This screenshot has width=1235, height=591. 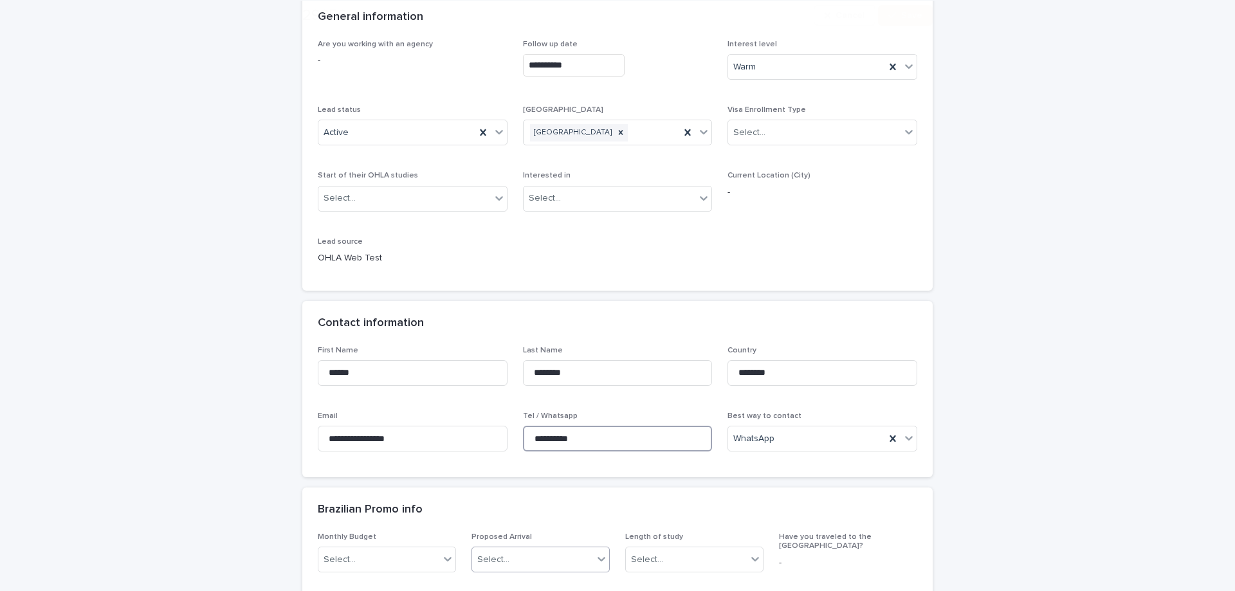 I want to click on span: Start of their OHLA studies, so click(x=368, y=176).